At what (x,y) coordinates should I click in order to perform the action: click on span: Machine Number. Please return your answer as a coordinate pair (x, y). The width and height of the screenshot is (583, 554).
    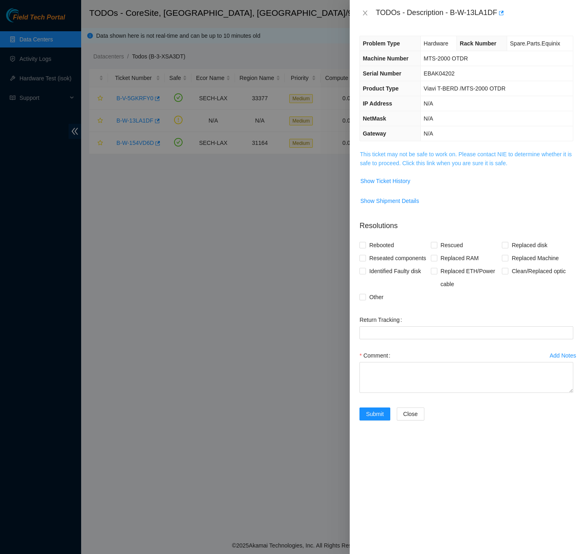
    Looking at the image, I should click on (385, 58).